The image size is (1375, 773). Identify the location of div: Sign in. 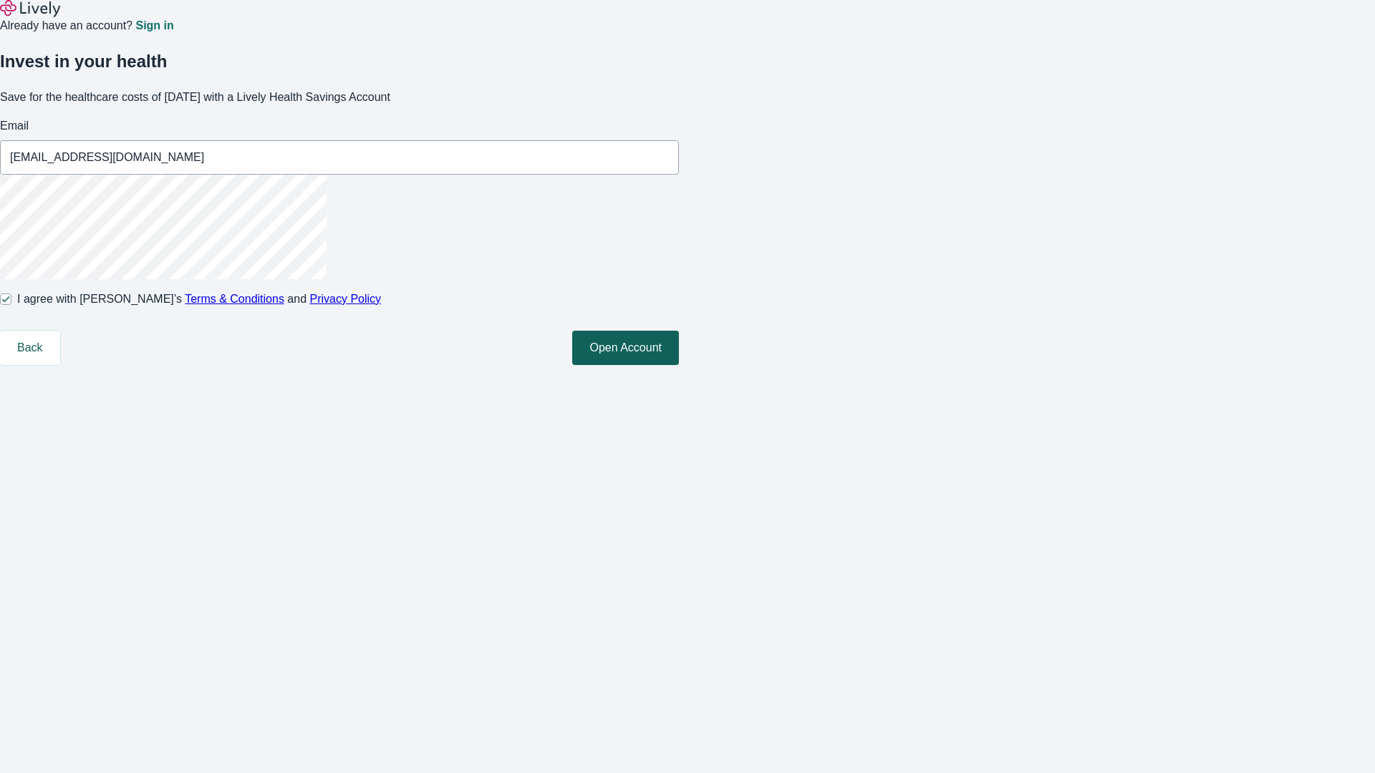
(154, 26).